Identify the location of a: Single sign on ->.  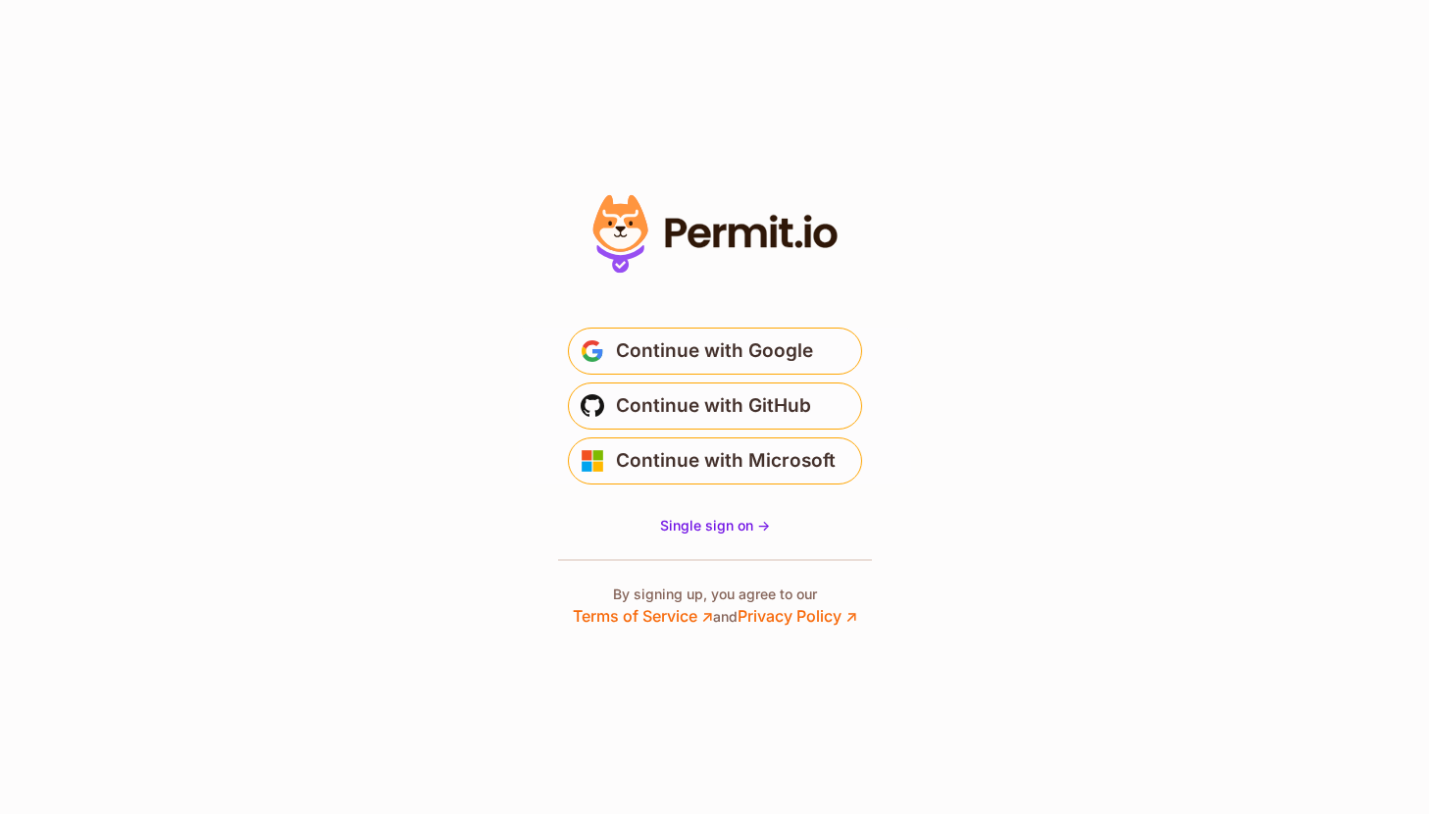
(715, 526).